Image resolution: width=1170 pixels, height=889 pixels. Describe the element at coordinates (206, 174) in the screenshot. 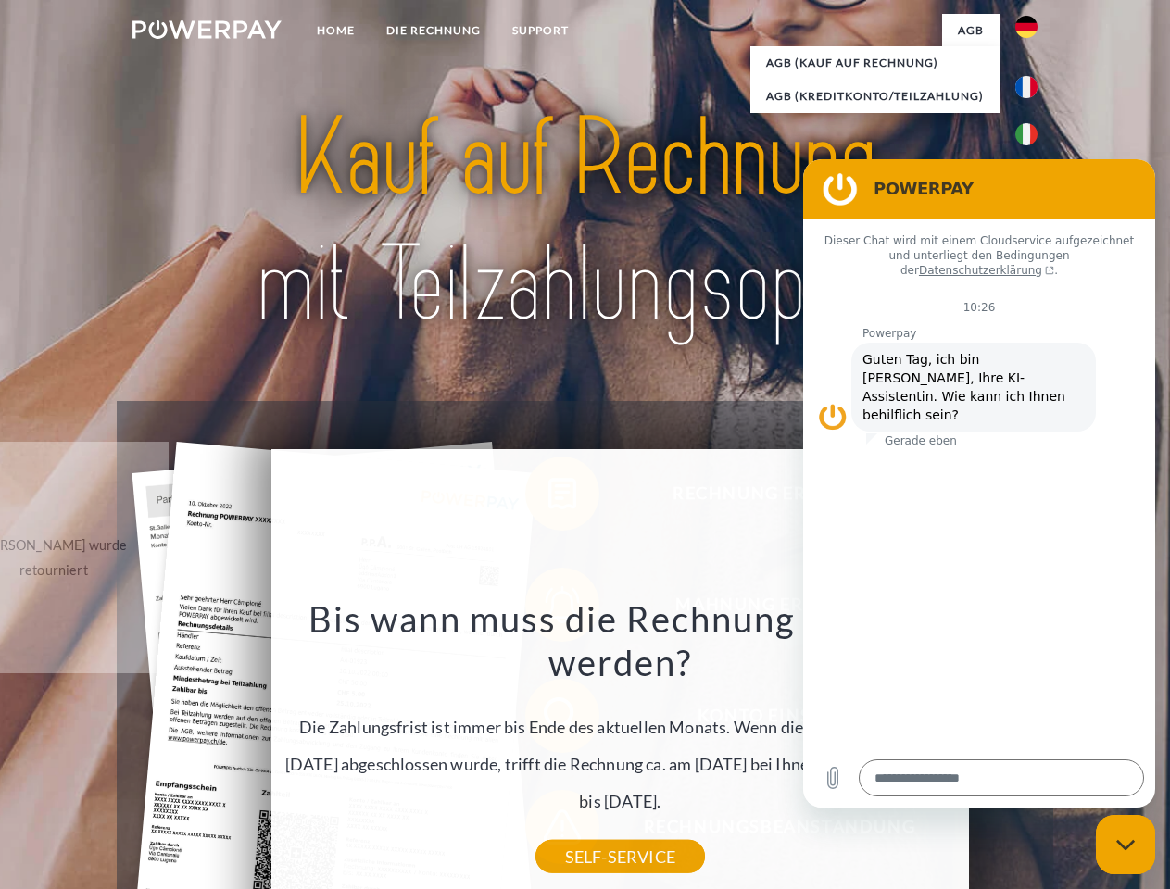

I see `p: Powerpay` at that location.